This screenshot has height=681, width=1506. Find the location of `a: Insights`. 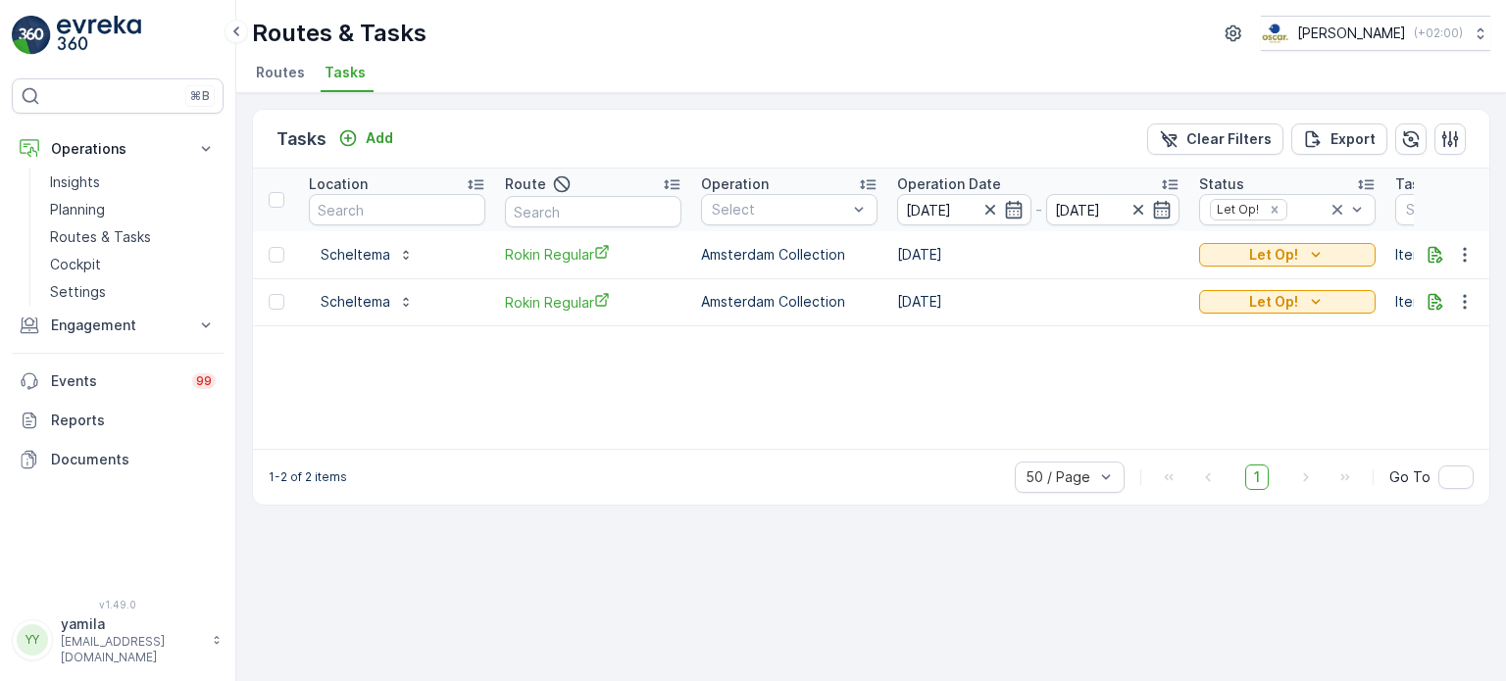

a: Insights is located at coordinates (132, 182).